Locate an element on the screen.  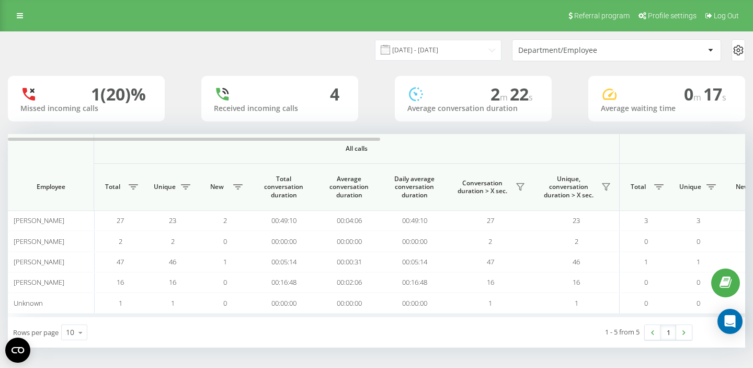
span: Unique, conversation duration > Х sec. is located at coordinates (569, 187).